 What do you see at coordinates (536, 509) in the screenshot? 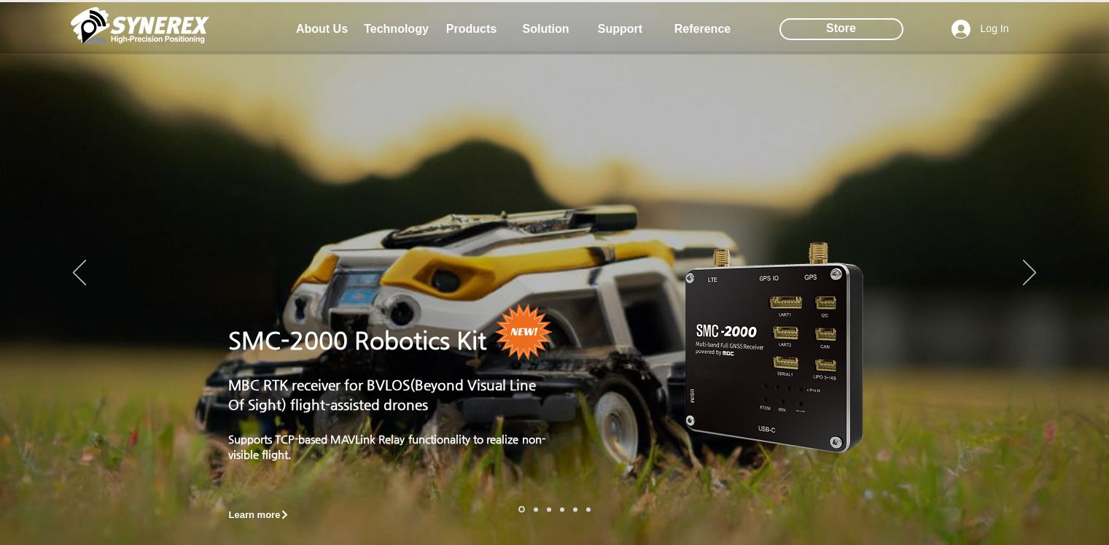
I see `a: 드론 8 - SMC 2000` at bounding box center [536, 509].